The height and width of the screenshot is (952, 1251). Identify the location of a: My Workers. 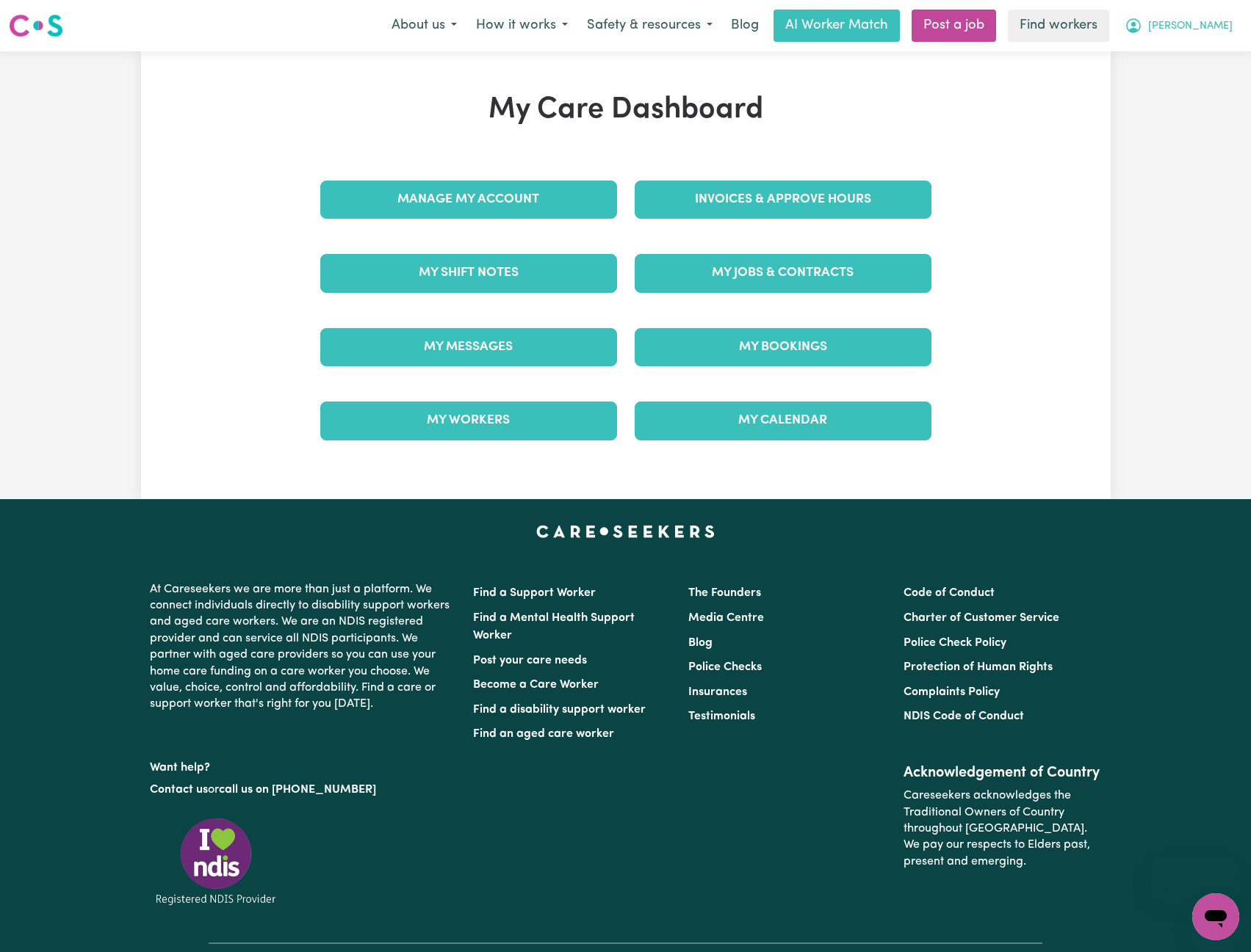
(468, 421).